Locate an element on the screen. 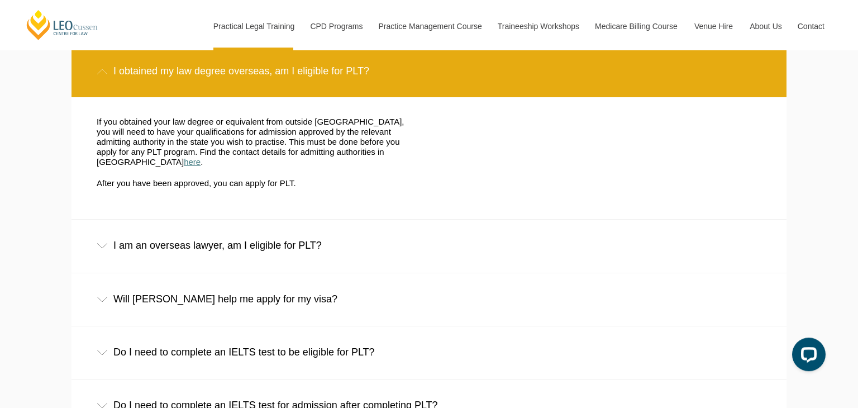 The image size is (858, 408). div: Do I need to complete an IELTS test to be eligible for PLT? is located at coordinates (429, 352).